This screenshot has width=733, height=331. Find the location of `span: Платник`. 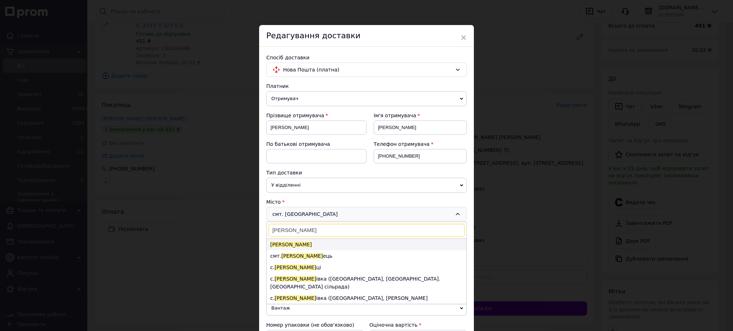

span: Платник is located at coordinates (277, 86).